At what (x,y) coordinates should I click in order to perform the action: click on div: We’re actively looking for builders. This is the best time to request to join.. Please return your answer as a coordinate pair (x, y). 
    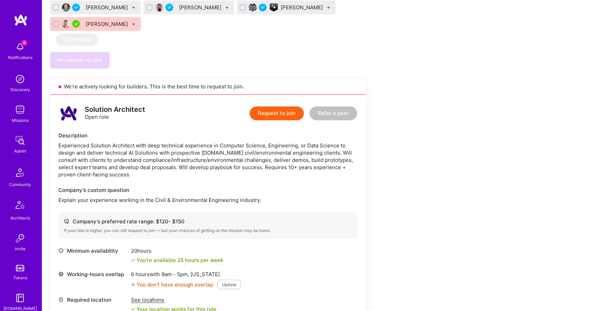
    Looking at the image, I should click on (208, 87).